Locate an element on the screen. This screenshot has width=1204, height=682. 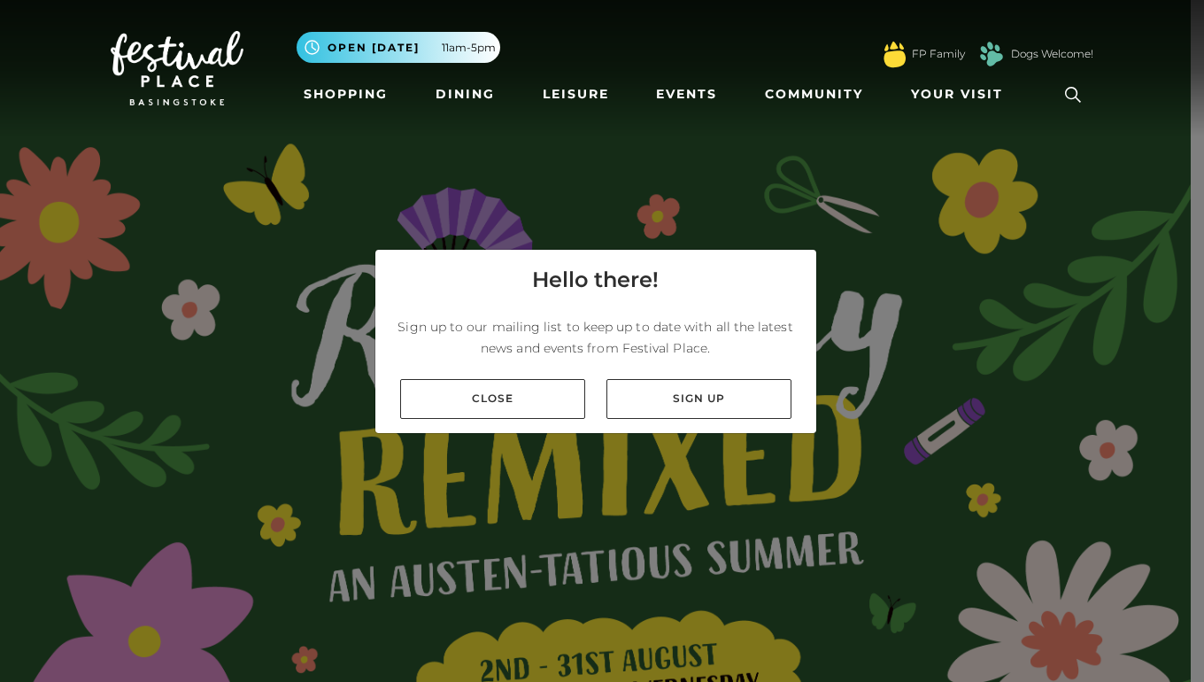
img: Festival Place Logo is located at coordinates (177, 68).